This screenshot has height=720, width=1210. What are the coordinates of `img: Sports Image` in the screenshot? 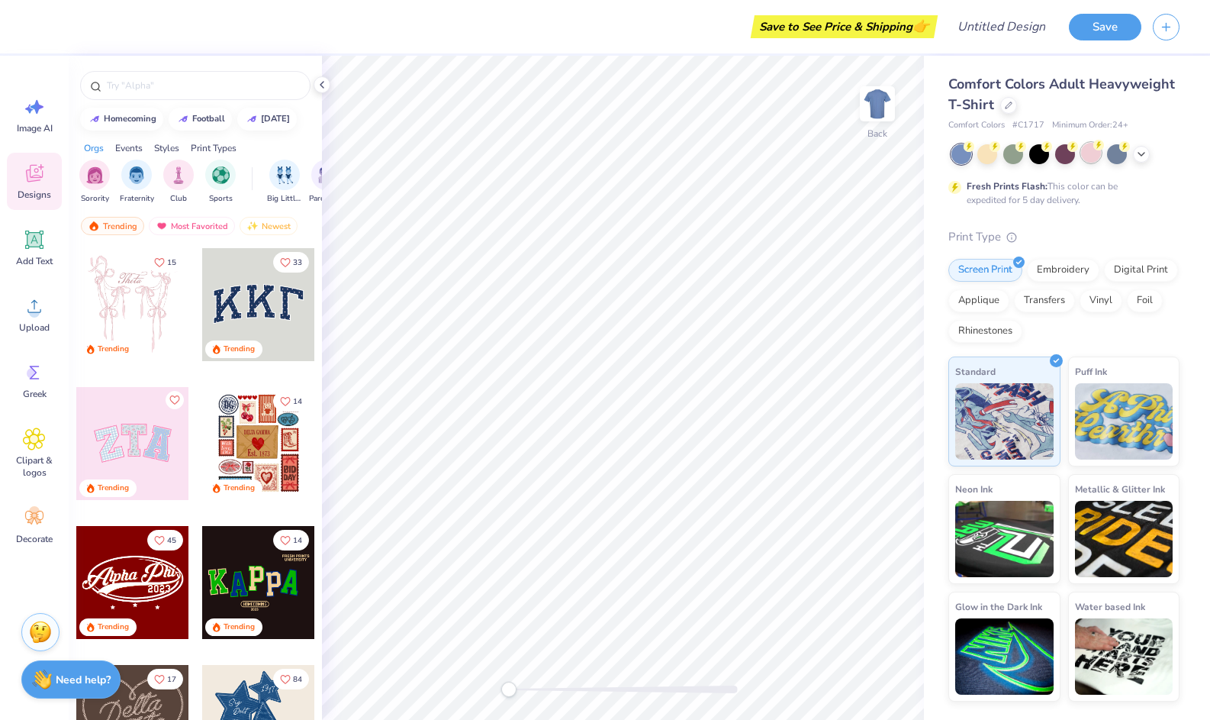 It's located at (221, 175).